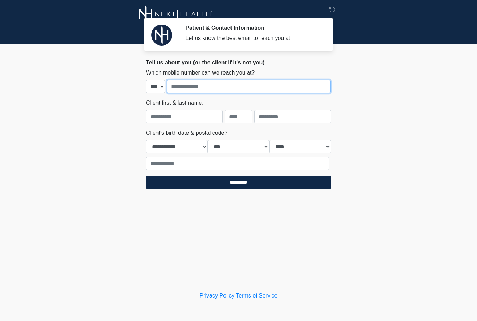  What do you see at coordinates (176, 14) in the screenshot?
I see `img: Next Beauty Logo` at bounding box center [176, 14].